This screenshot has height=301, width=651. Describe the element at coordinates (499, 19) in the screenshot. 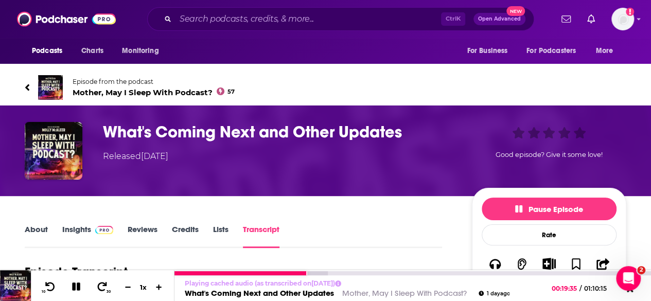

I see `span: Open Advanced` at that location.